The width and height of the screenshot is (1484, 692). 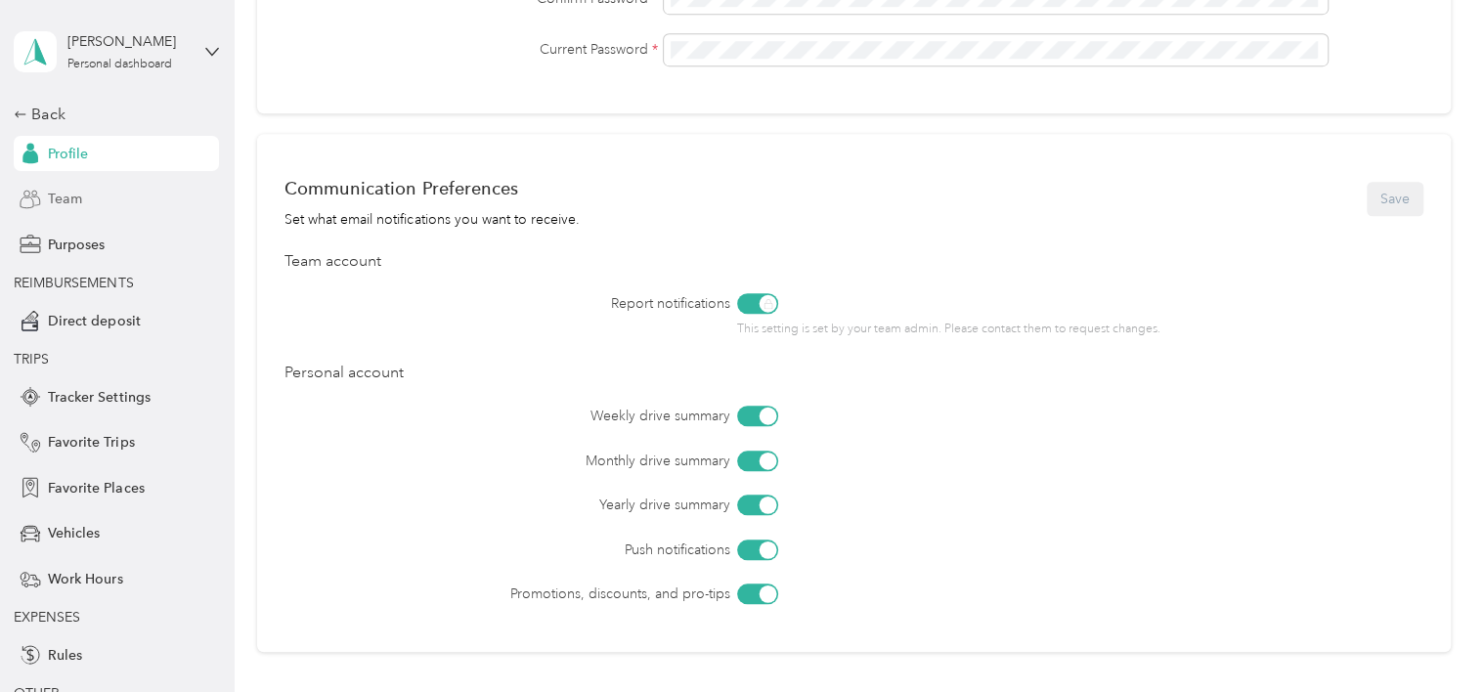 What do you see at coordinates (111, 114) in the screenshot?
I see `div: Back` at bounding box center [111, 114].